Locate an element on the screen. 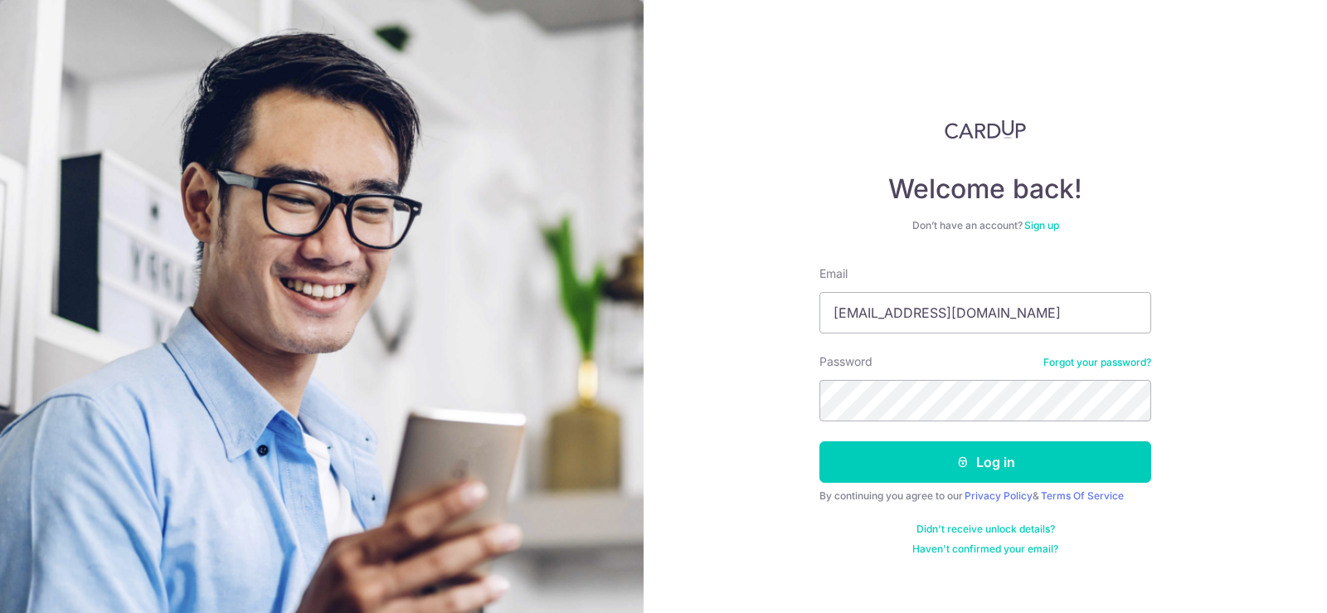 The height and width of the screenshot is (613, 1327). input: Enter your Email is located at coordinates (985, 313).